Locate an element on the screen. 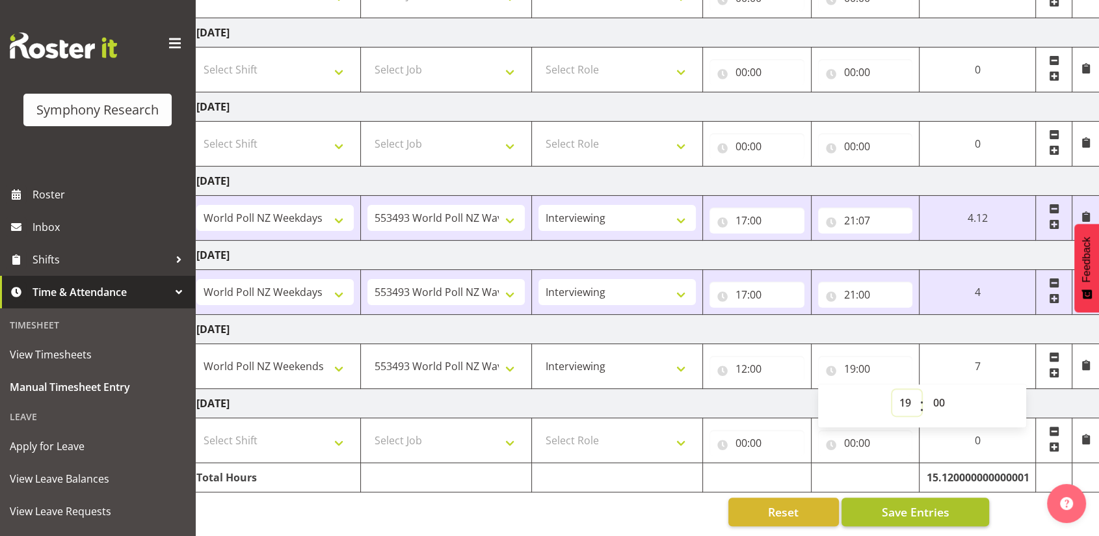  a: View Timesheets is located at coordinates (98, 355).